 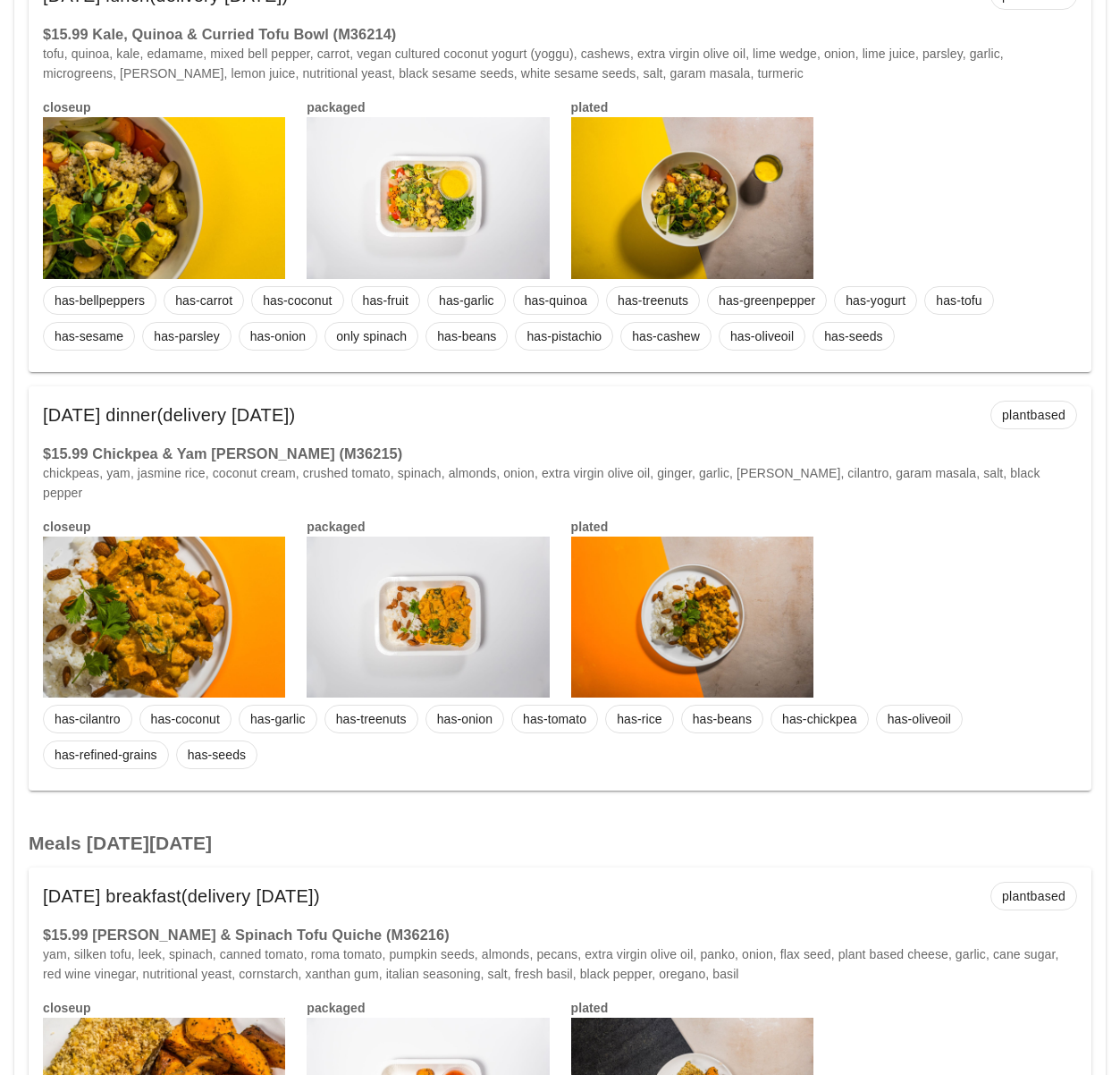 I want to click on span: only spinach, so click(x=371, y=336).